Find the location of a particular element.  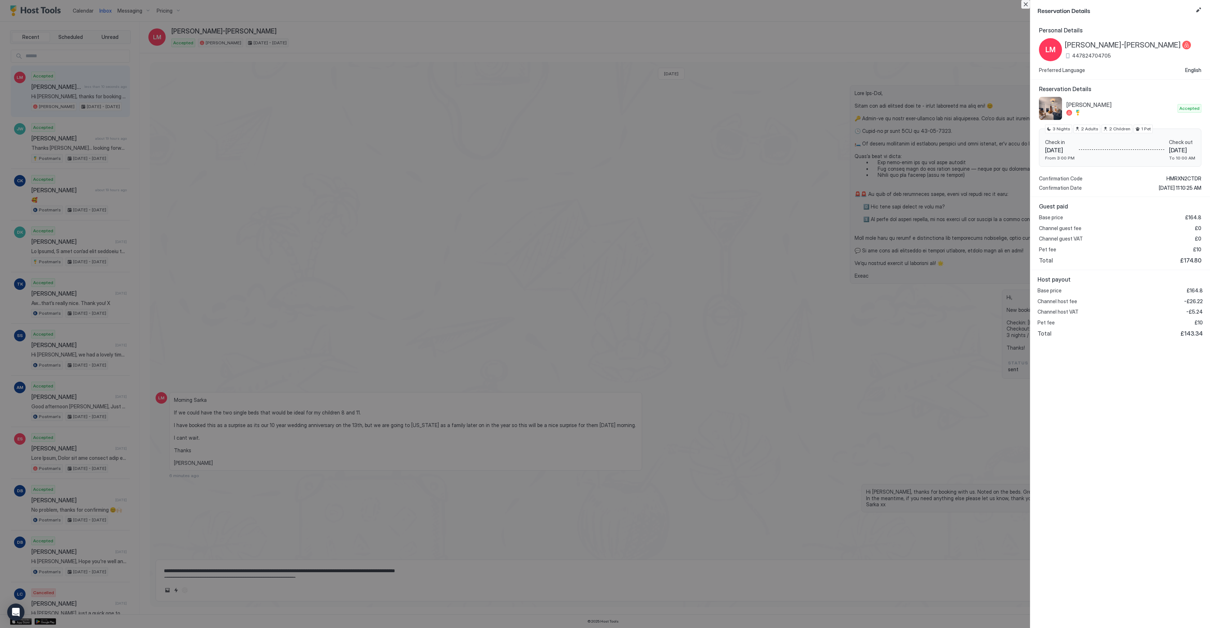

span: LM is located at coordinates (1050, 50).